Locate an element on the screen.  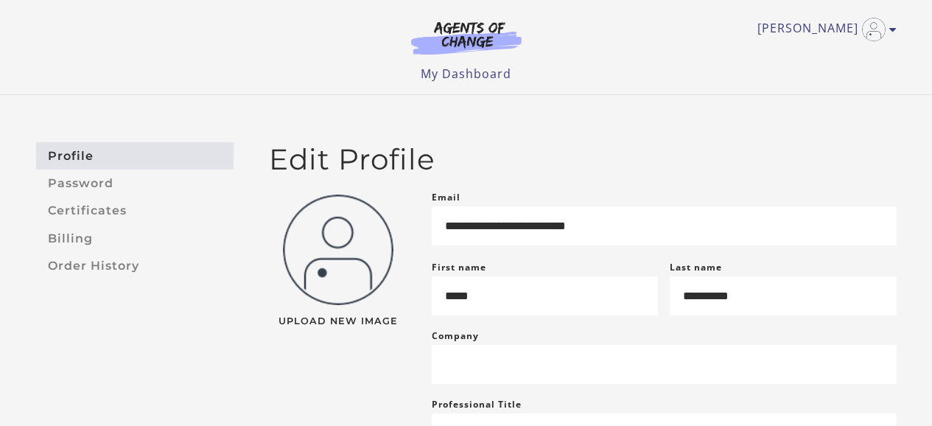
a: Profile is located at coordinates (135, 155).